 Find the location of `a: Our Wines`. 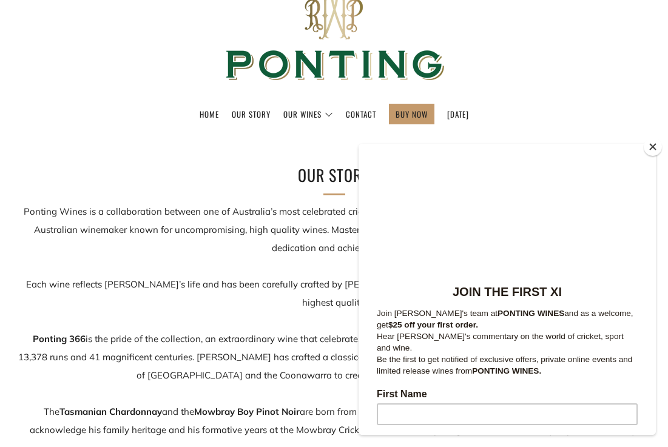

a: Our Wines is located at coordinates (308, 114).